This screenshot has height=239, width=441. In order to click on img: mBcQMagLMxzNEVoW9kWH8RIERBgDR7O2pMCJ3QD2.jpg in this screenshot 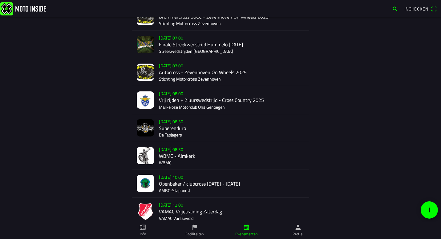, I will do `click(146, 72)`.